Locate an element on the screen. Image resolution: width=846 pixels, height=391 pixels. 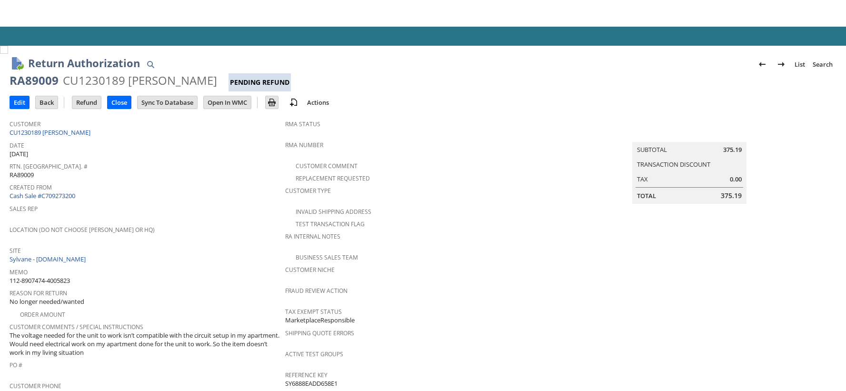
a: Business Sales Team is located at coordinates (327, 257).